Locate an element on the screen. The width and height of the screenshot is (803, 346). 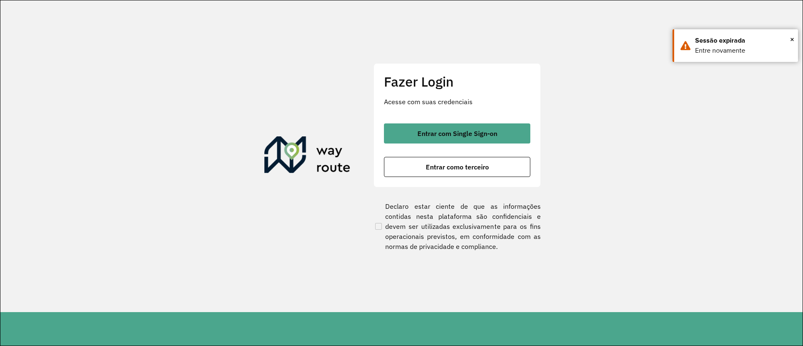
span: Entrar com Single Sign-on is located at coordinates (457, 133).